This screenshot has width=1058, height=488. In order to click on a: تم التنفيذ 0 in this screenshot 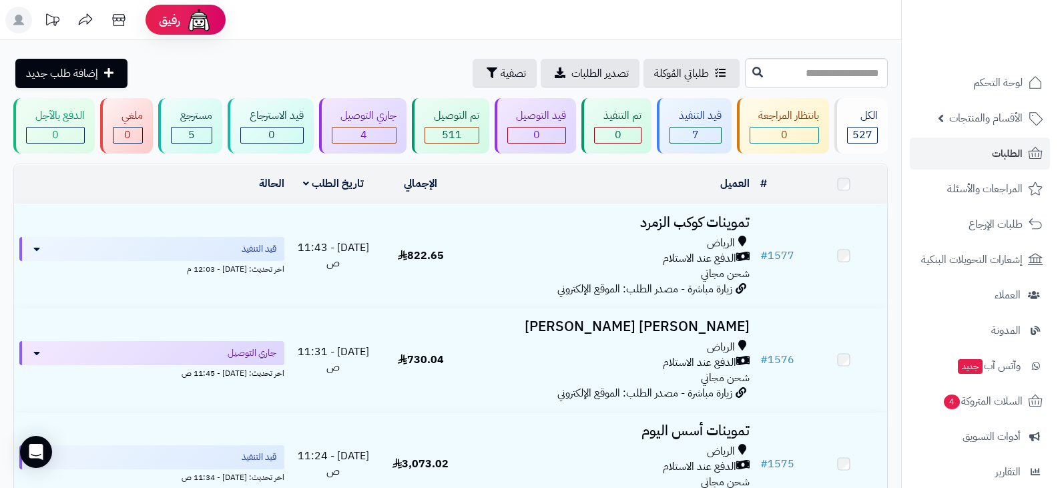, I will do `click(616, 125)`.